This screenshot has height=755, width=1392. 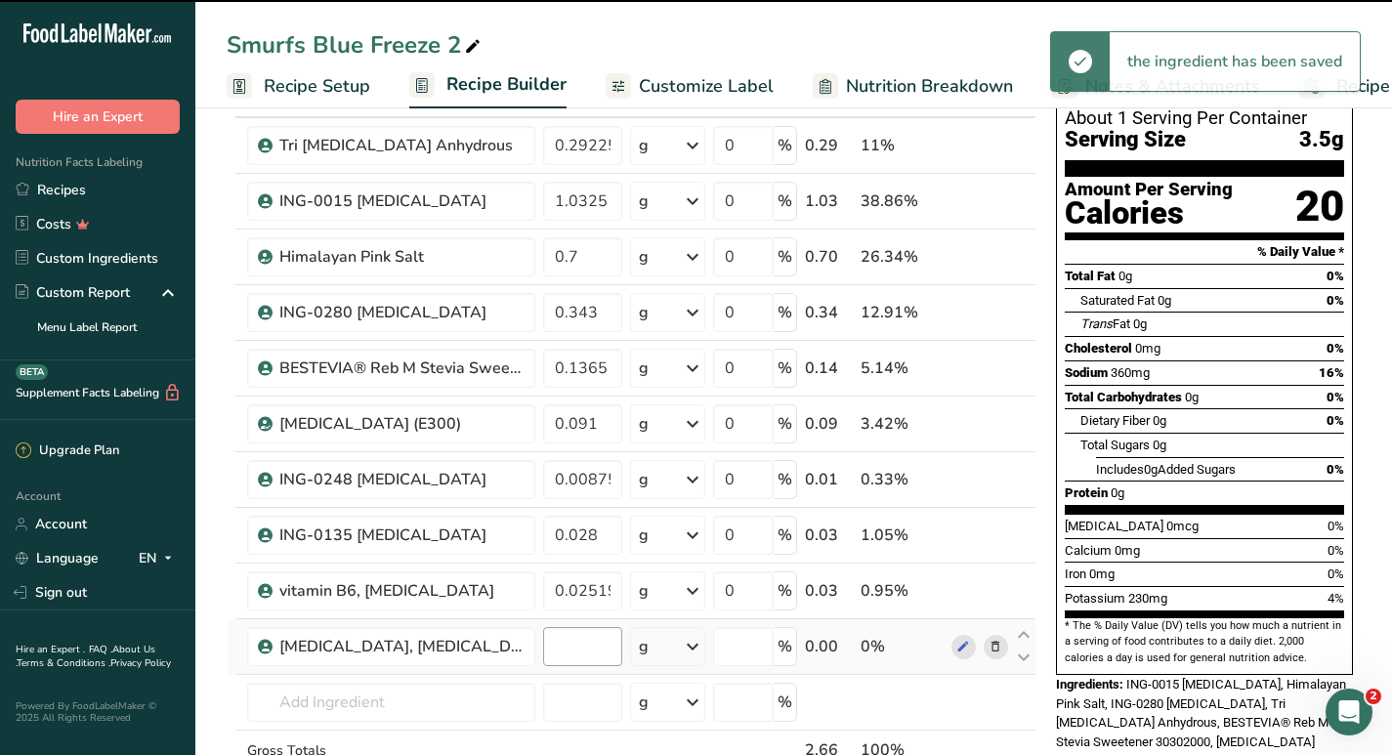 What do you see at coordinates (401, 257) in the screenshot?
I see `div: Himalayan Pink Salt` at bounding box center [401, 257].